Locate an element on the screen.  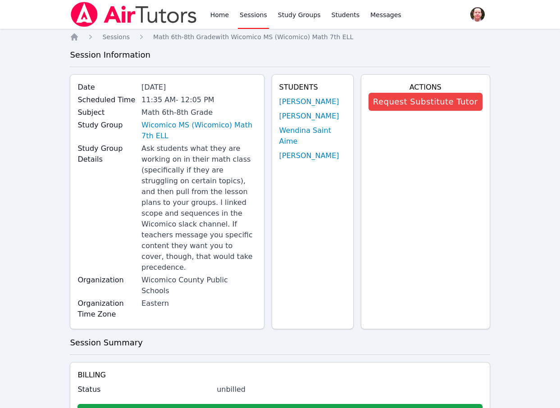
h4: Students is located at coordinates (313, 87).